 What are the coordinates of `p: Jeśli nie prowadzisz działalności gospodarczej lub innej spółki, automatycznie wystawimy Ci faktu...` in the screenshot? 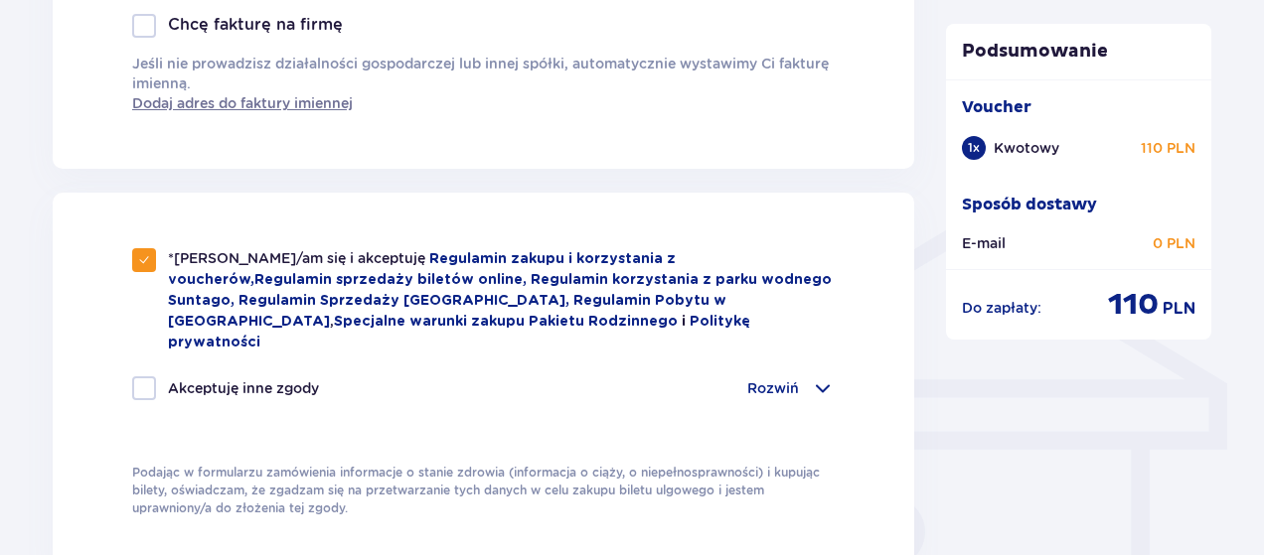 It's located at (483, 83).